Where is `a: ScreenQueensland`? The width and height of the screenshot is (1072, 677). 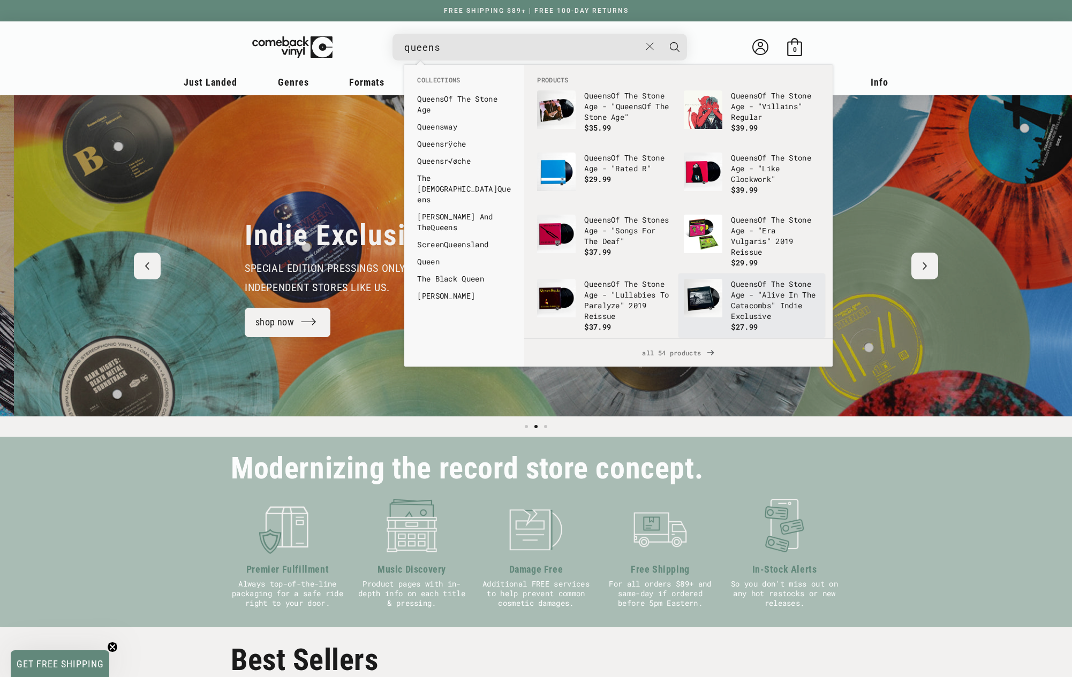
a: ScreenQueensland is located at coordinates (464, 245).